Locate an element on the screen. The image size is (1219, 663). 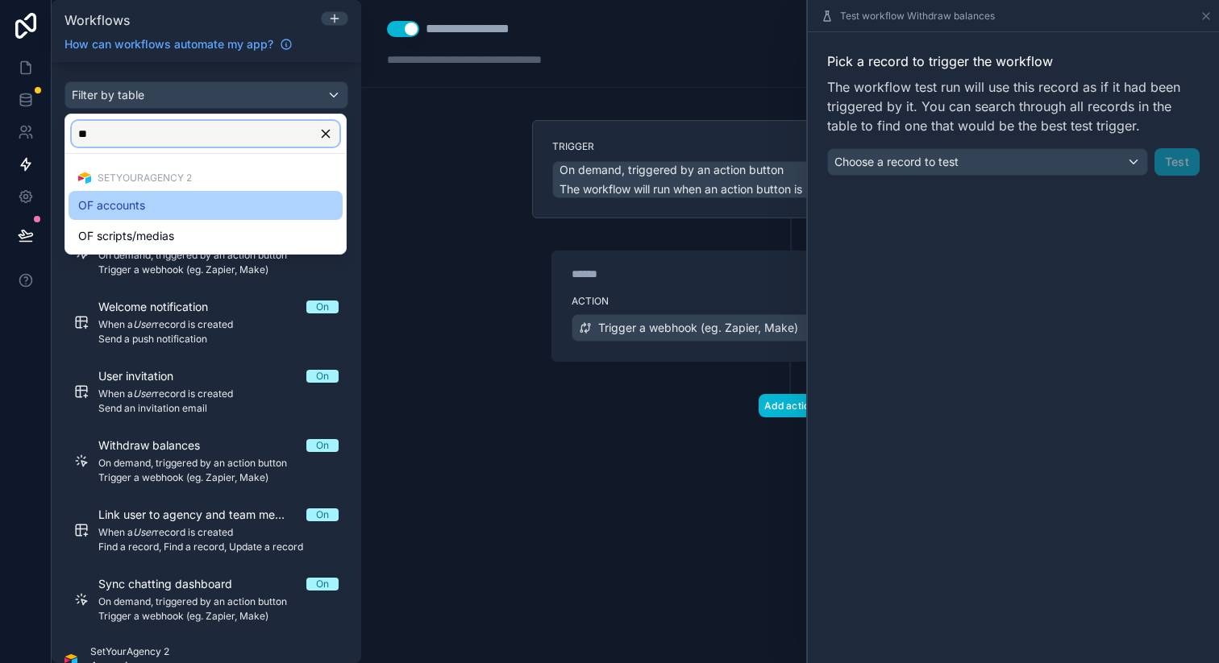
button: Choose a record to test is located at coordinates (987, 162).